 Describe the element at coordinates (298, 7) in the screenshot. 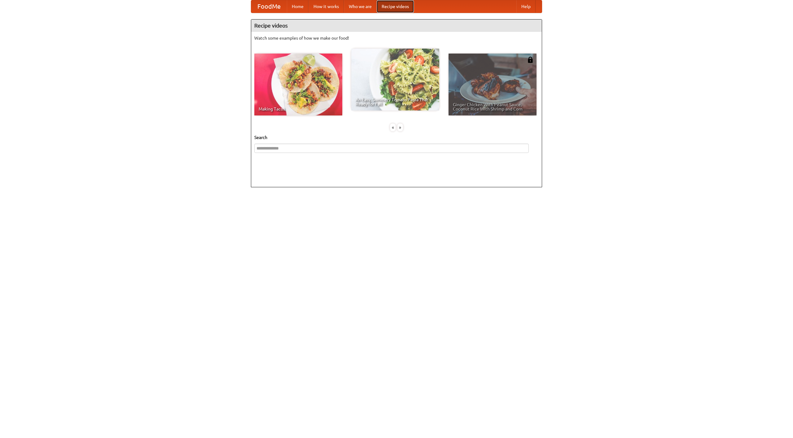

I see `a: Home` at that location.